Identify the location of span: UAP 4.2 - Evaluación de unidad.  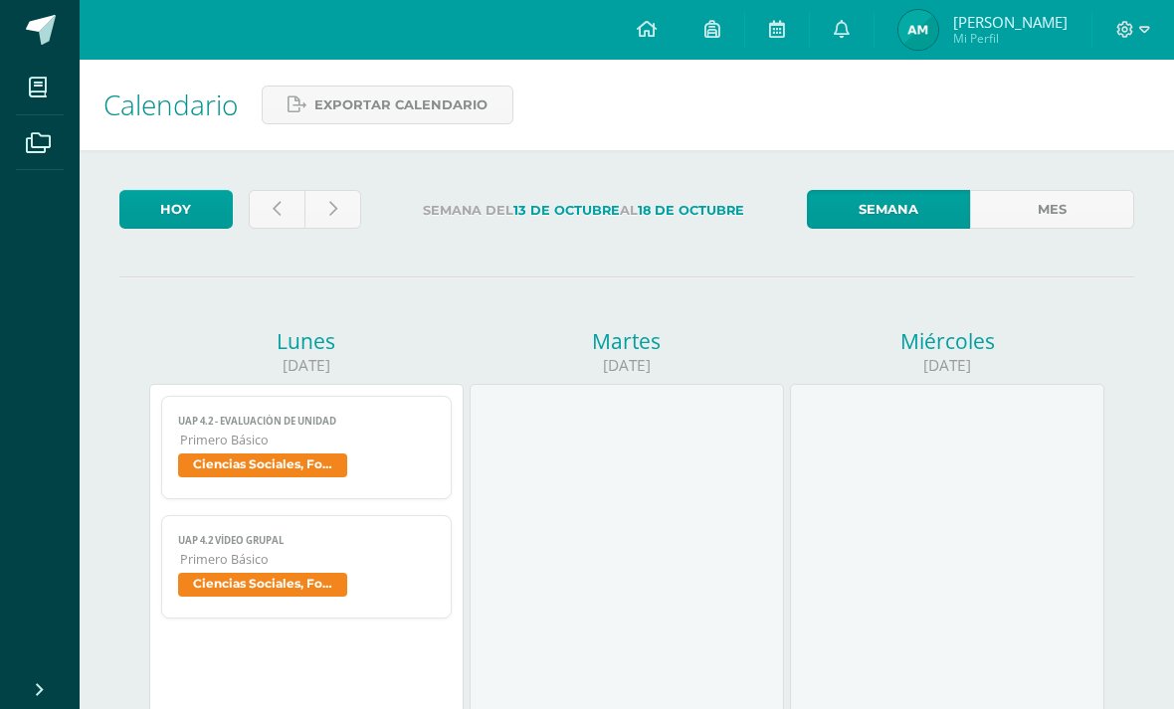
(305, 421).